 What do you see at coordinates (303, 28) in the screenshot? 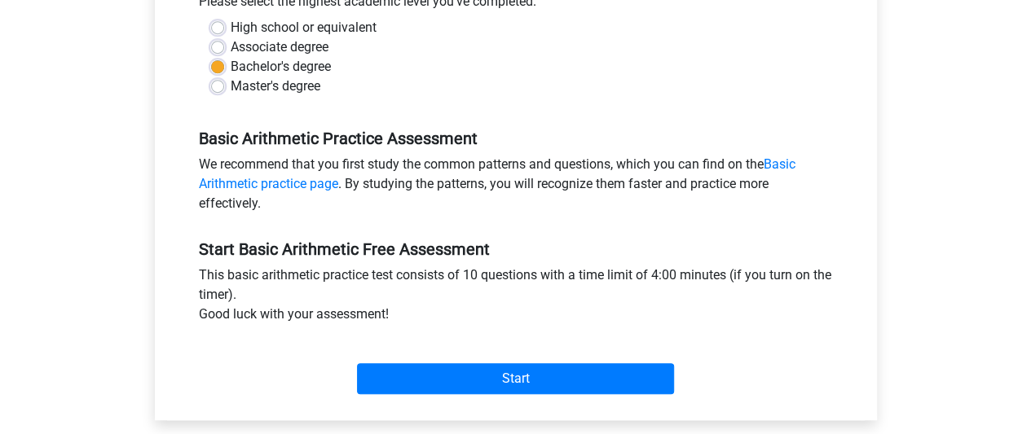
I see `label: High school or equivalent` at bounding box center [303, 28].